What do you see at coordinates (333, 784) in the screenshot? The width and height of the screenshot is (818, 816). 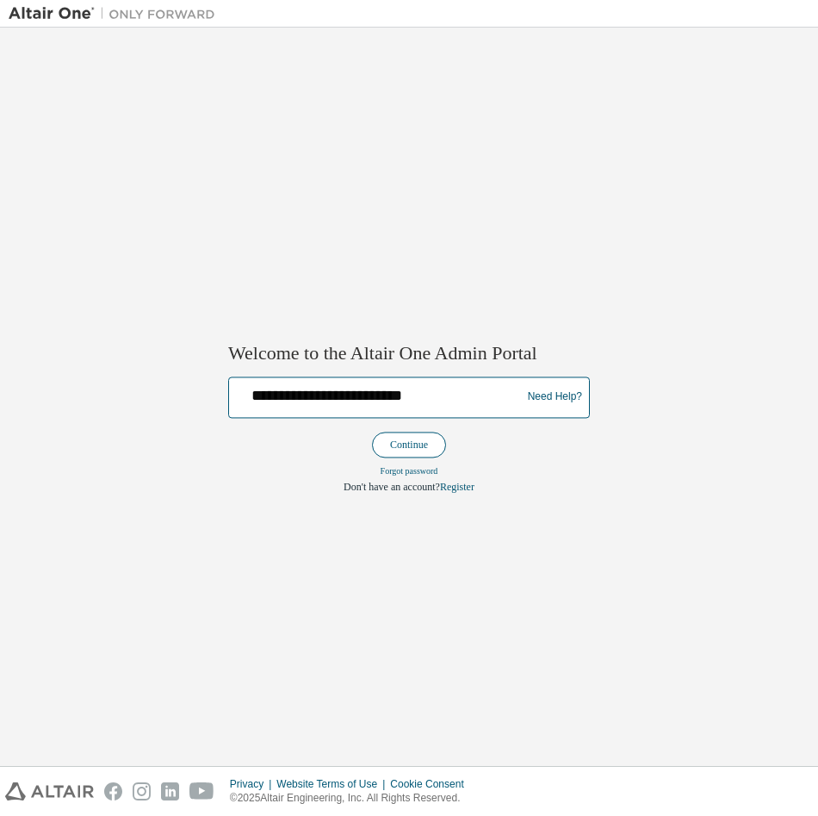 I see `div: Website Terms of Use` at bounding box center [333, 784].